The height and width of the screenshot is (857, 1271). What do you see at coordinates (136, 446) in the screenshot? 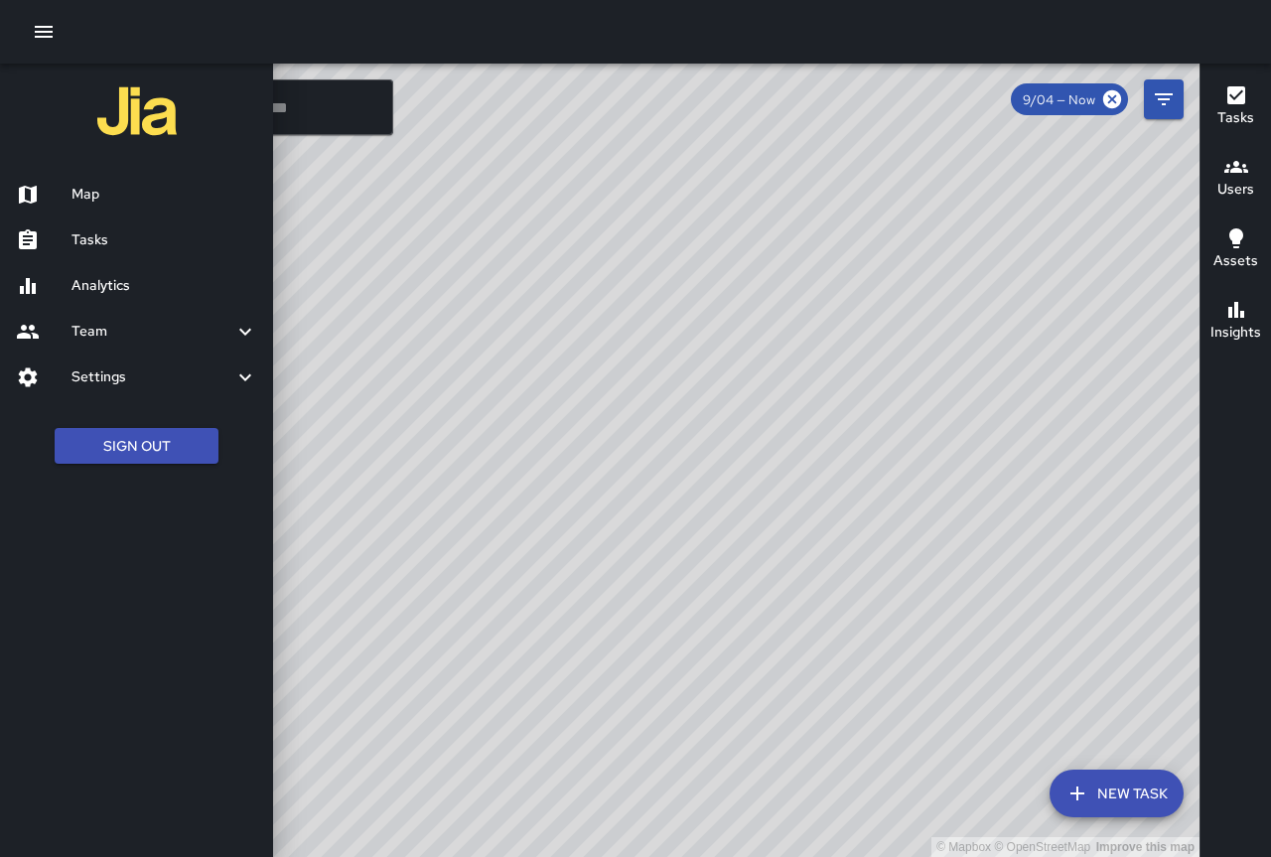
I see `button: Sign Out` at bounding box center [136, 446].